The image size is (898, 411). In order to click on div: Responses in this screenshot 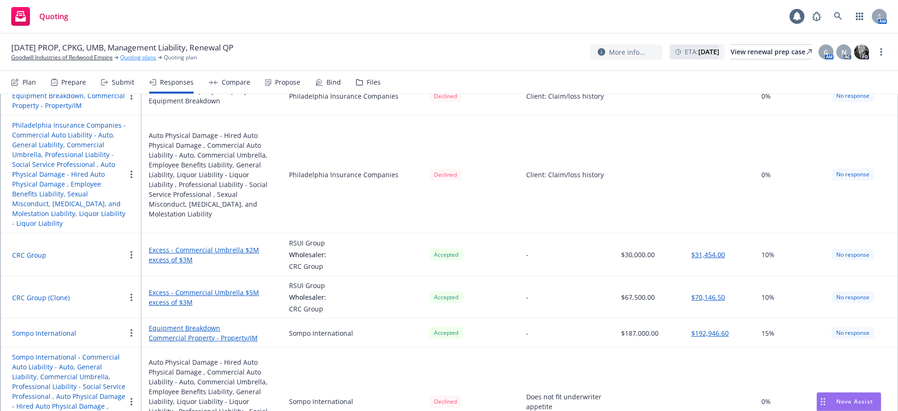, I will do `click(177, 82)`.